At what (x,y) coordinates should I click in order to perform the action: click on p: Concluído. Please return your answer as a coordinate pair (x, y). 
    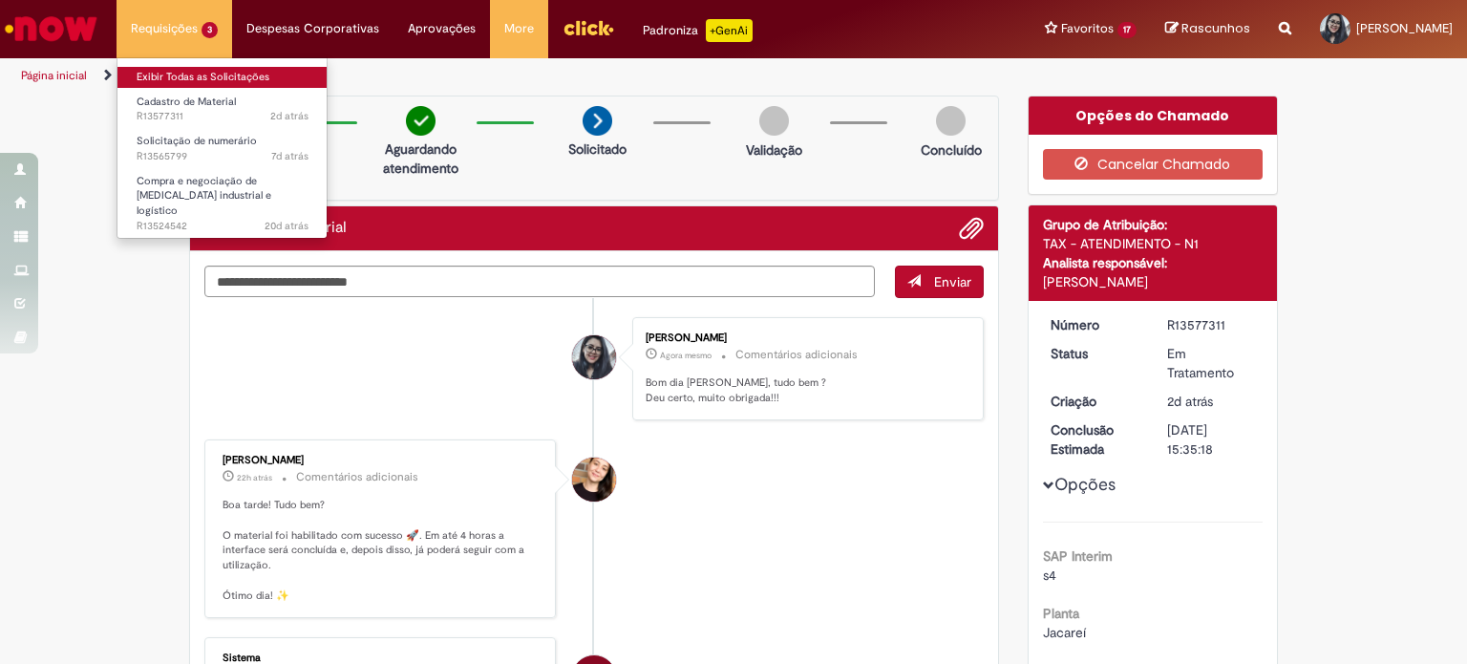
    Looking at the image, I should click on (951, 150).